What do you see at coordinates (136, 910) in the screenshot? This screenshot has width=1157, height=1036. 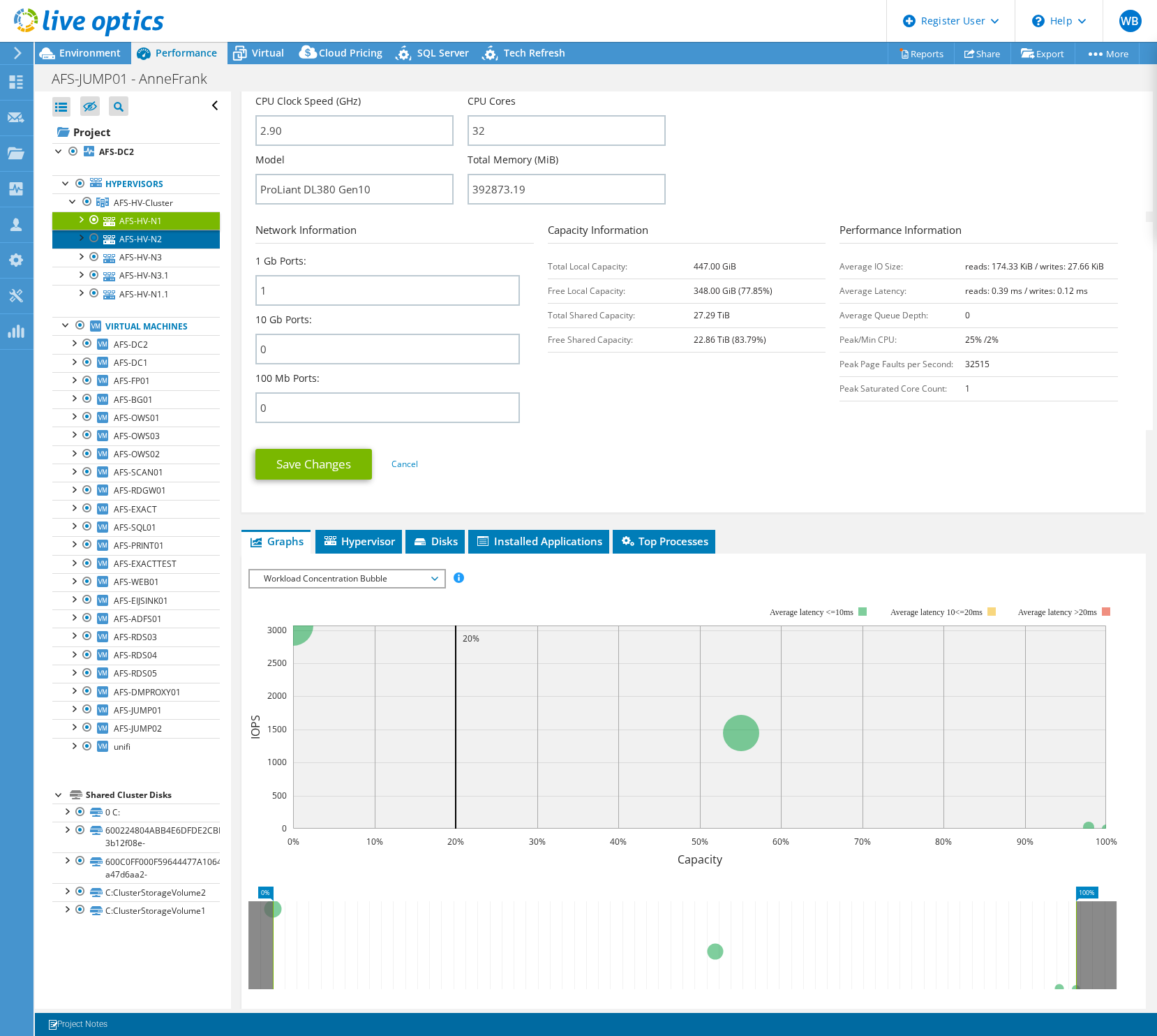 I see `a: C:ClusterStorageVolume1` at bounding box center [136, 910].